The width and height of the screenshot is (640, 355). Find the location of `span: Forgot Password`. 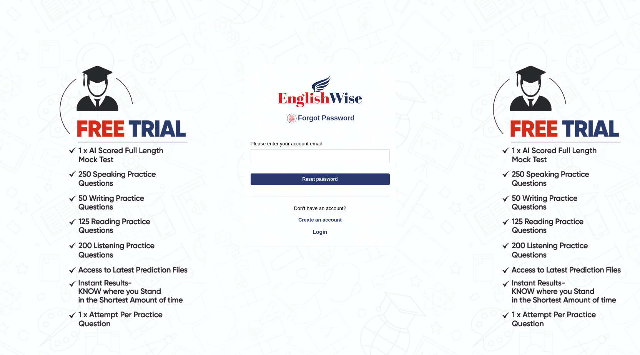

span: Forgot Password is located at coordinates (320, 118).